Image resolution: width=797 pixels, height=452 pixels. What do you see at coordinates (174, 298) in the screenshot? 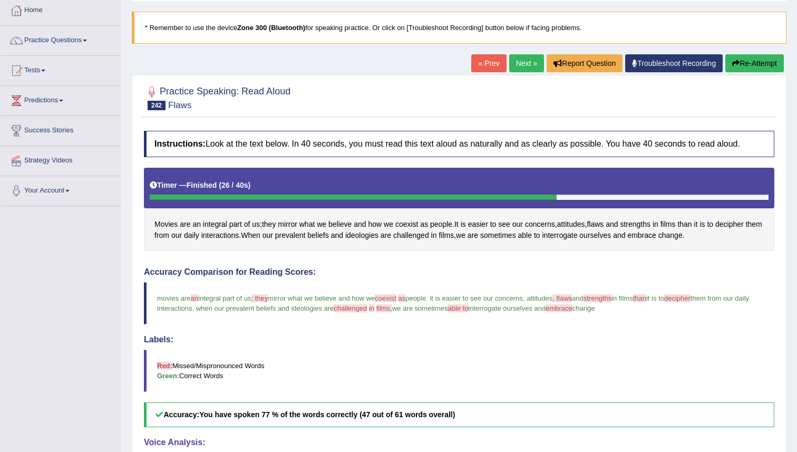
I see `span: movies are` at bounding box center [174, 298].